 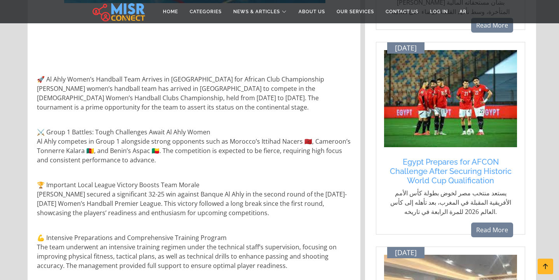 I want to click on a: AR, so click(x=463, y=12).